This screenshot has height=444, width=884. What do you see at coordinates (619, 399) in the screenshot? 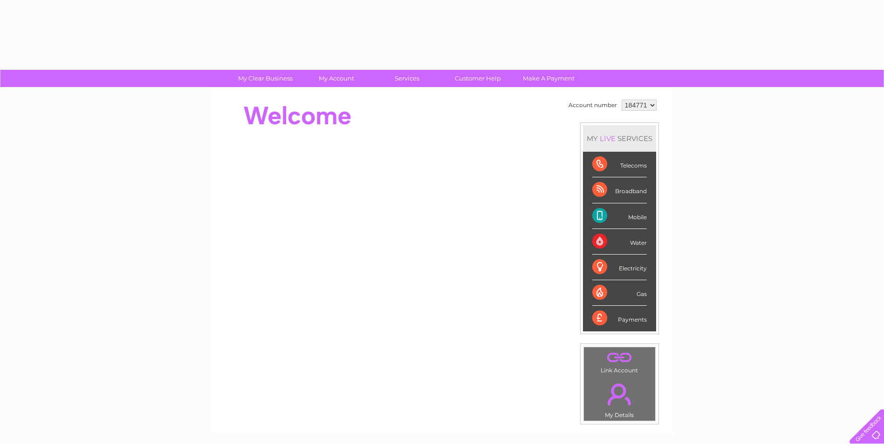
I see `td: My Details` at bounding box center [619, 399].